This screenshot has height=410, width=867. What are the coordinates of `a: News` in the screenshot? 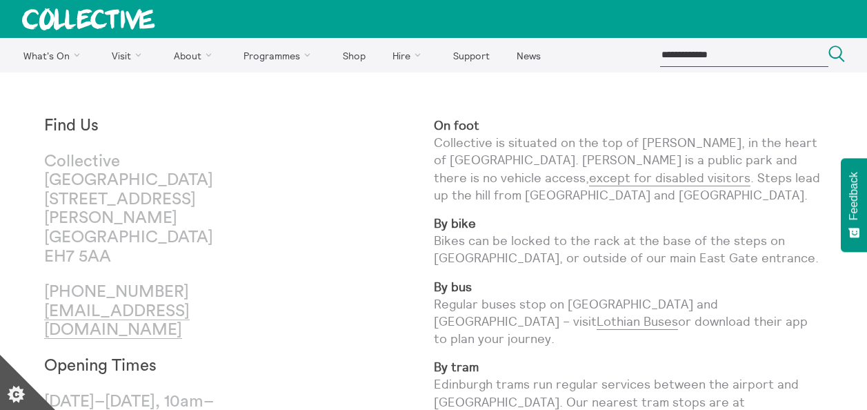 It's located at (528, 55).